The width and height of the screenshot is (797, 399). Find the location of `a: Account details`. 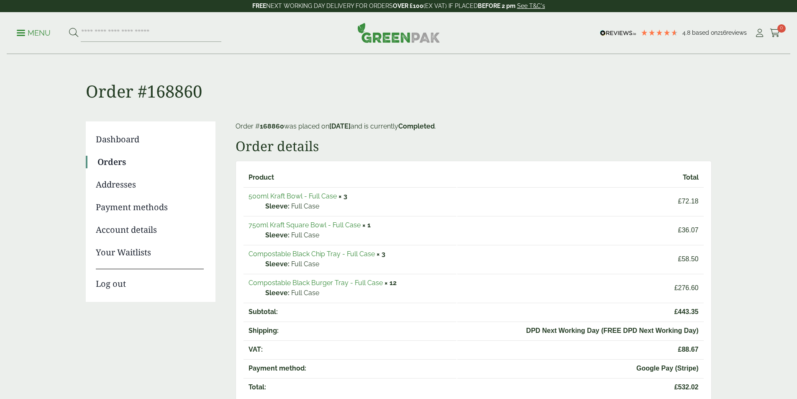

a: Account details is located at coordinates (150, 230).